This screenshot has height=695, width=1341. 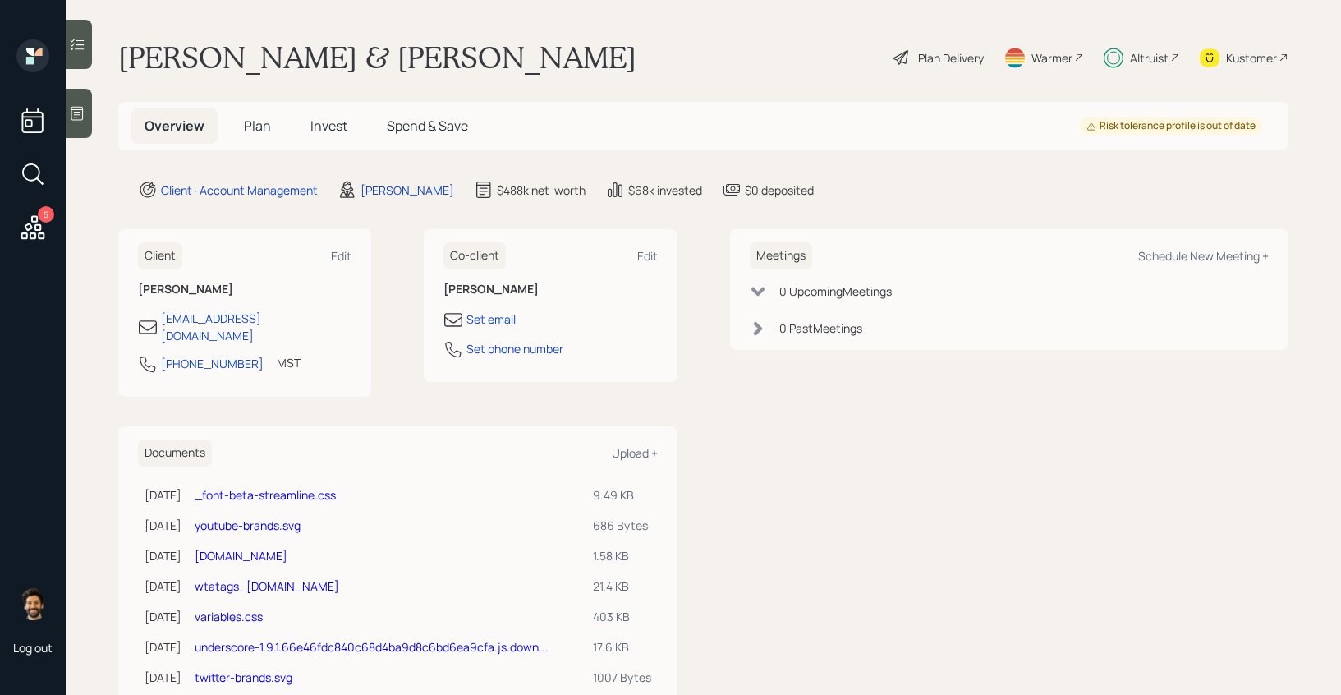 I want to click on div: Set email, so click(x=491, y=319).